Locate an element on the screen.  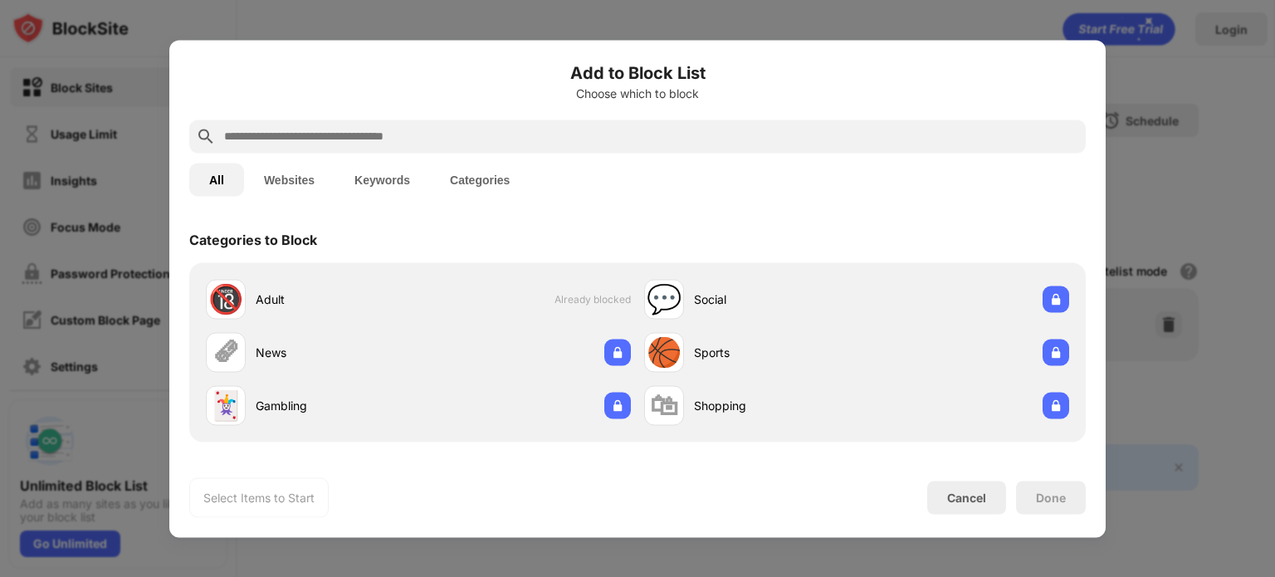
div: Shopping is located at coordinates (775, 405).